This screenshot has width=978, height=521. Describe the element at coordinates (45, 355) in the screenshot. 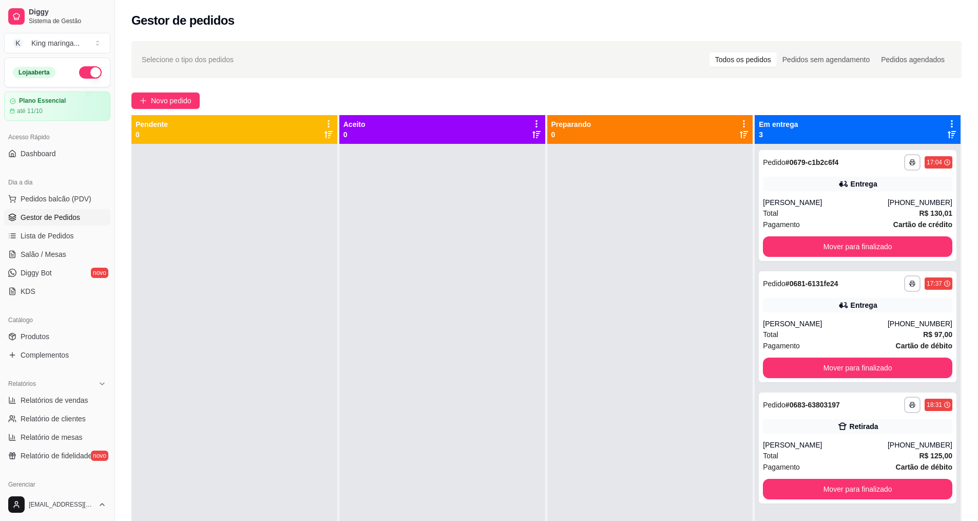

I see `span: Complementos` at that location.